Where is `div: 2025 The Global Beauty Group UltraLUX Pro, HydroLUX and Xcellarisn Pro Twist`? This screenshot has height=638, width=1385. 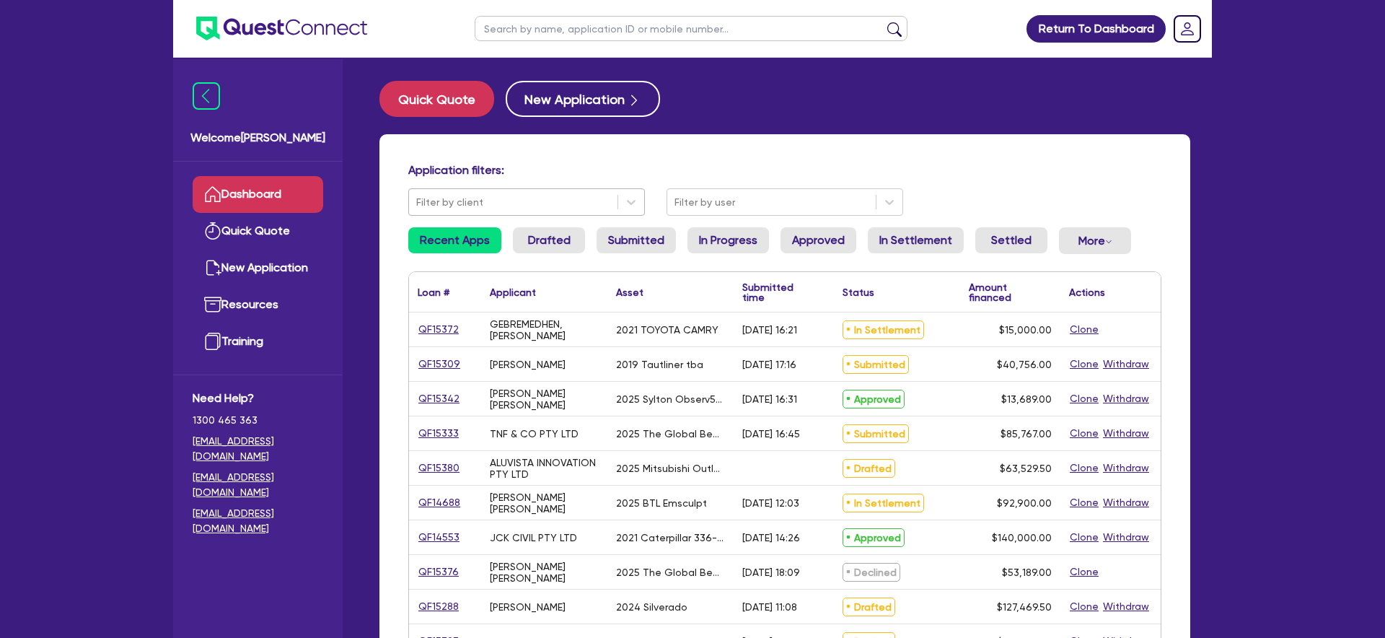 div: 2025 The Global Beauty Group UltraLUX Pro, HydroLUX and Xcellarisn Pro Twist is located at coordinates (670, 434).